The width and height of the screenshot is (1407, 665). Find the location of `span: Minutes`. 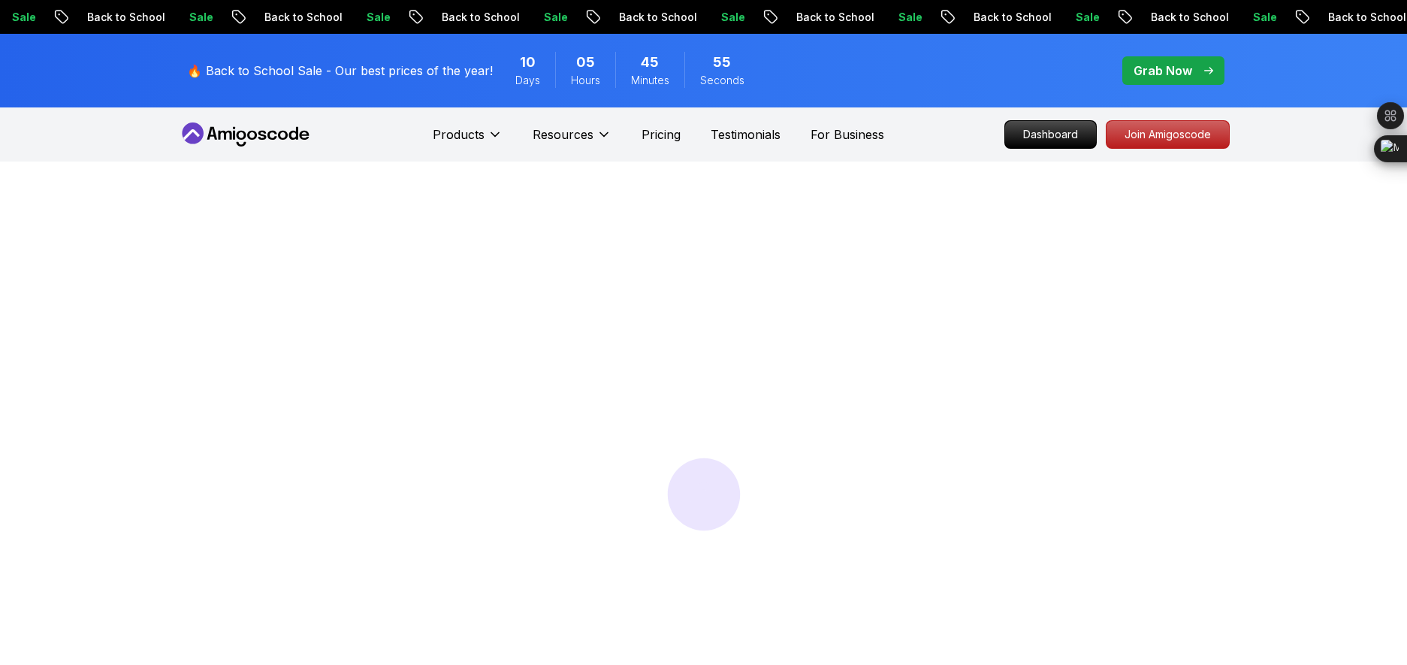

span: Minutes is located at coordinates (650, 80).